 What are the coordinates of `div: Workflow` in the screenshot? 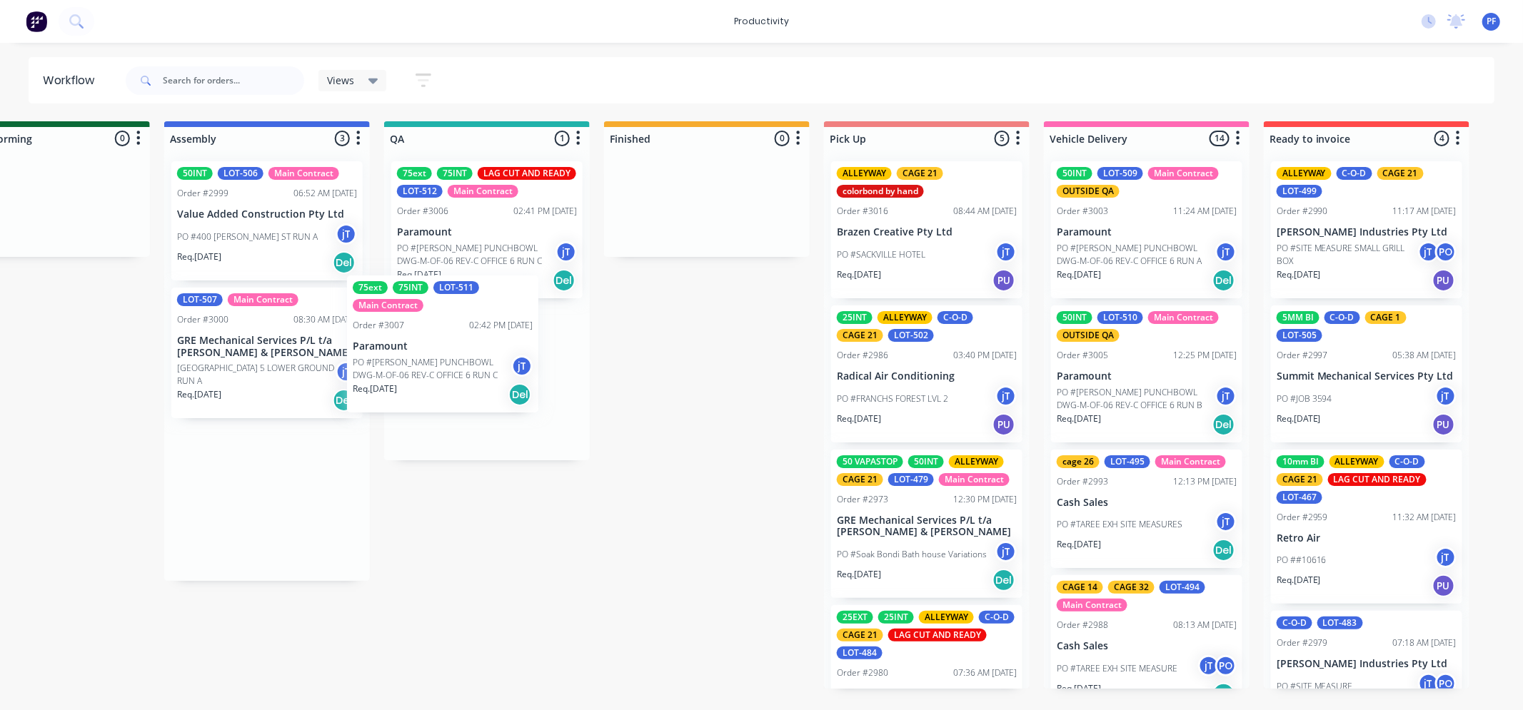 It's located at (72, 81).